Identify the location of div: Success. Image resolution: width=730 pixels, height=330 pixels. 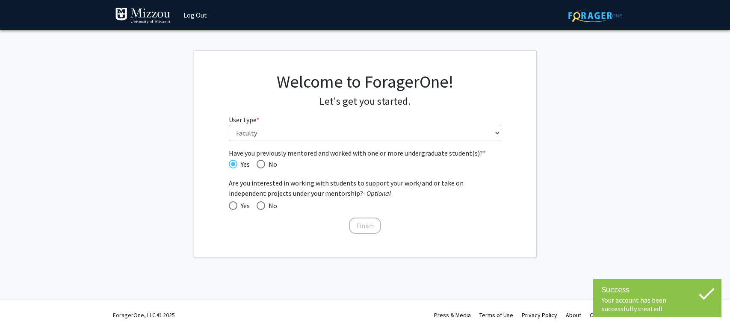
(657, 289).